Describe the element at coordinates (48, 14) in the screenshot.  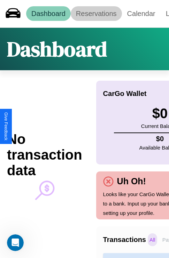
I see `a: Dashboard` at that location.